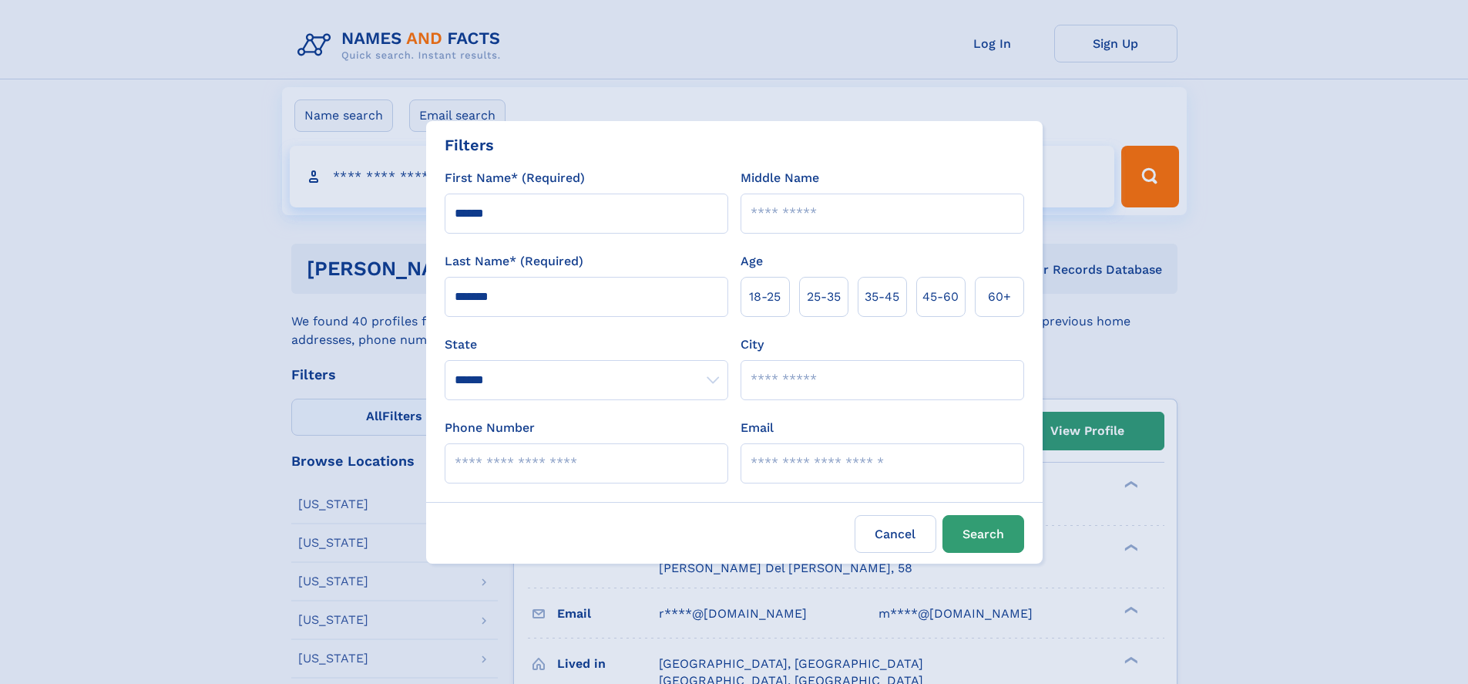 This screenshot has height=684, width=1468. Describe the element at coordinates (999, 297) in the screenshot. I see `span: 60+` at that location.